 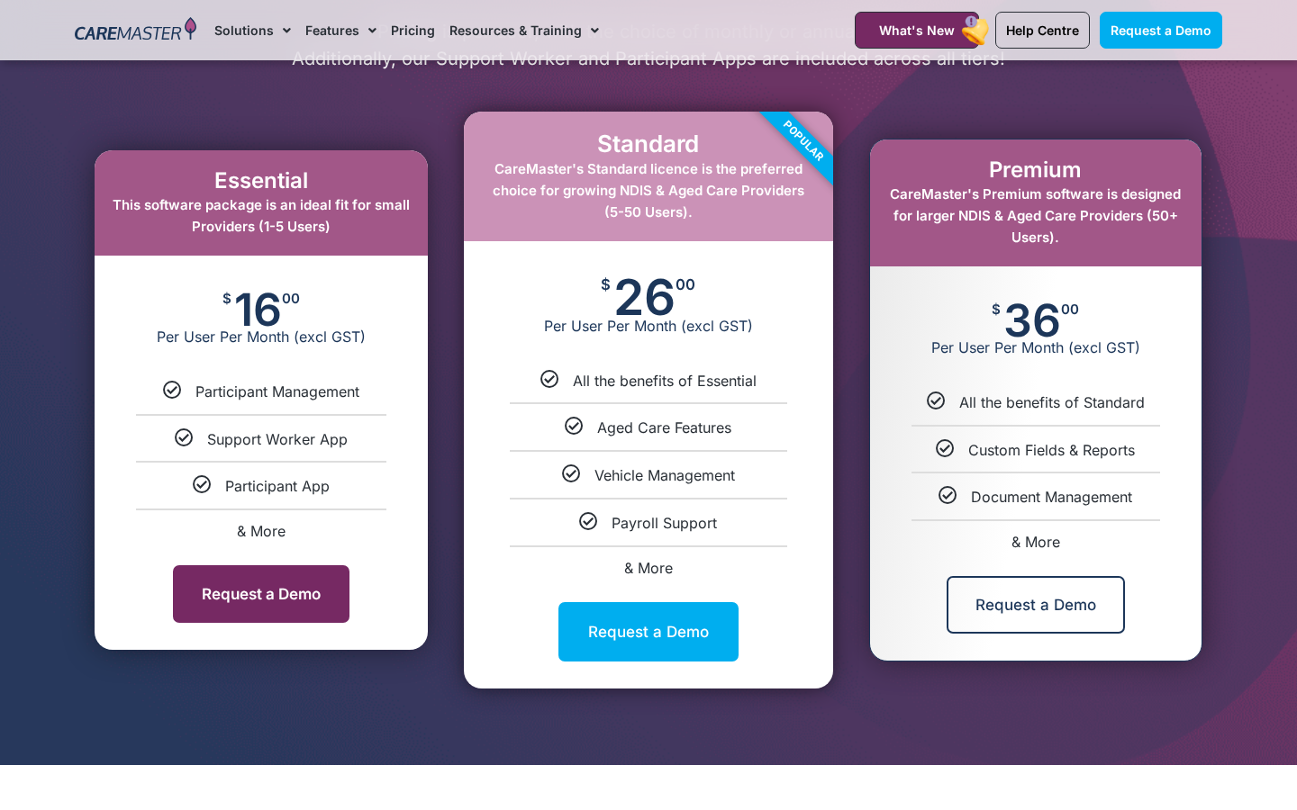 What do you see at coordinates (261, 215) in the screenshot?
I see `span: This software package is an ideal fit for small Providers (1-5 Users)` at bounding box center [261, 215].